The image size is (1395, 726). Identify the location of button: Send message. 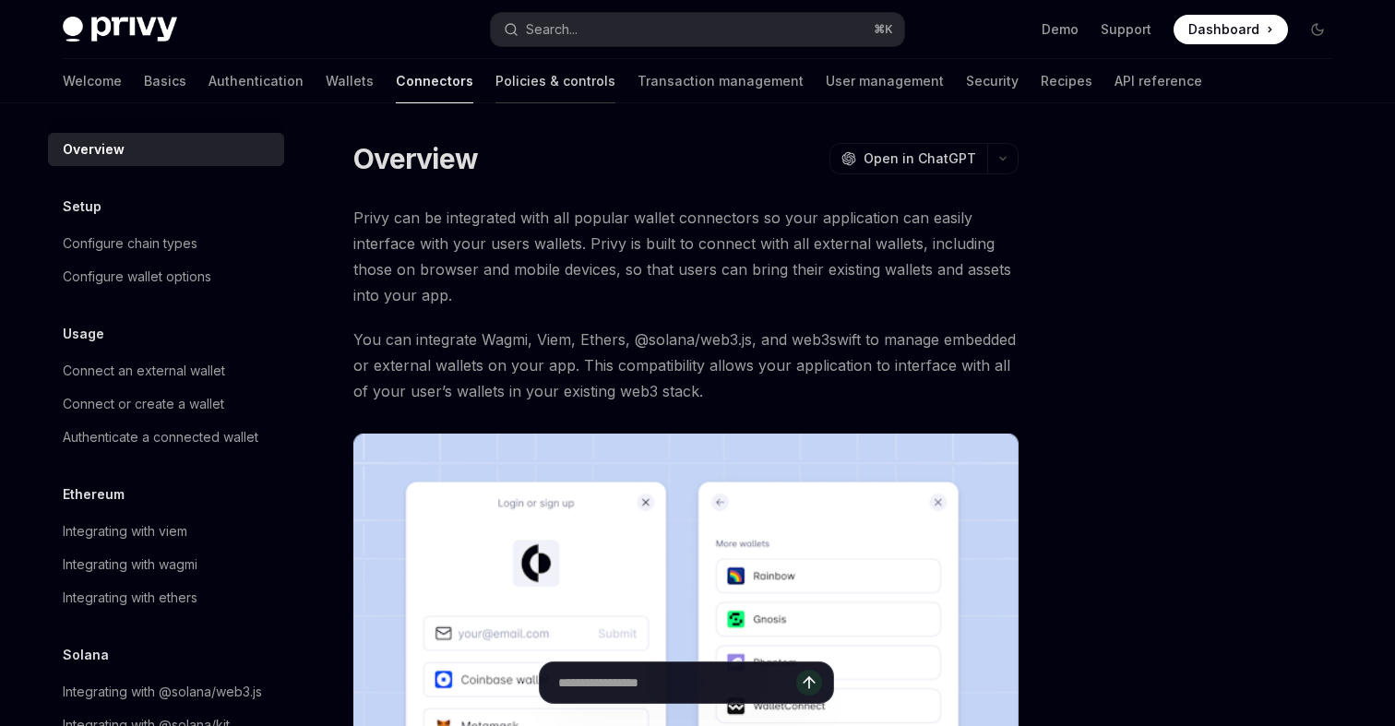
(809, 683).